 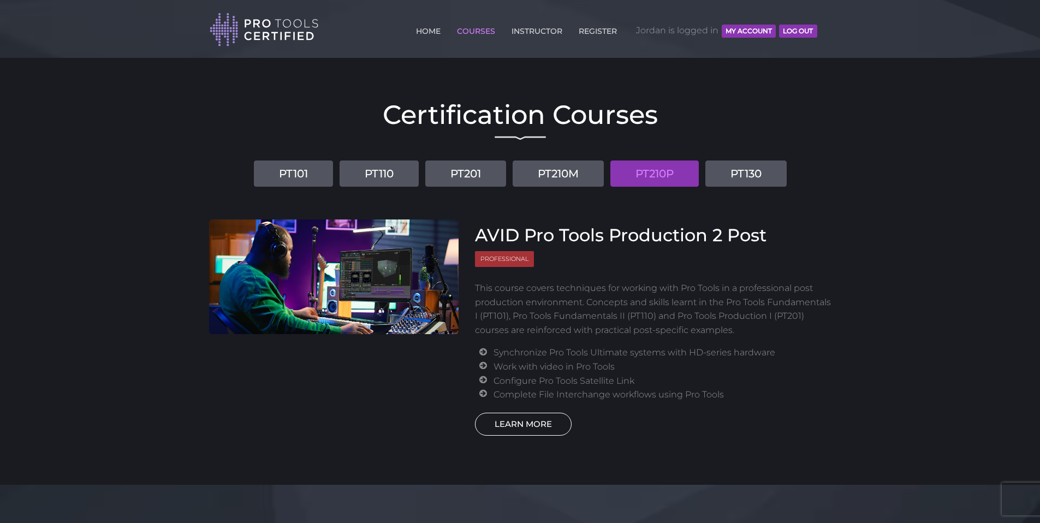 I want to click on button: Log Out, so click(x=798, y=31).